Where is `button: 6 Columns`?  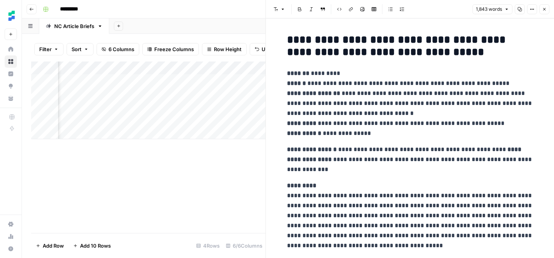 button: 6 Columns is located at coordinates (118, 49).